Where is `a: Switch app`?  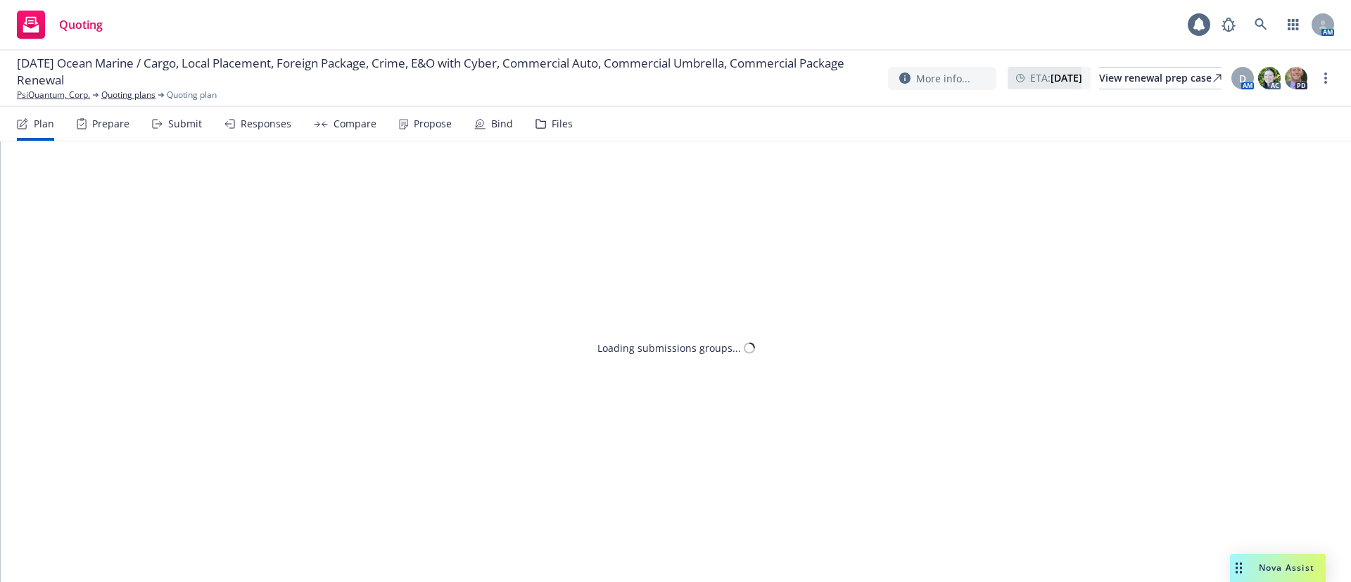 a: Switch app is located at coordinates (1293, 25).